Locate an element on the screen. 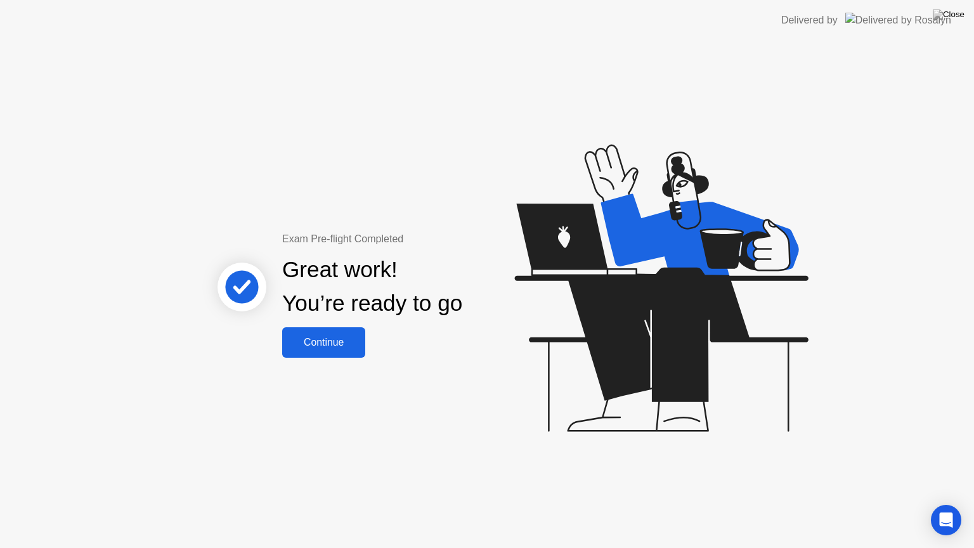 The height and width of the screenshot is (548, 974). div: Open Intercom Messenger is located at coordinates (946, 520).